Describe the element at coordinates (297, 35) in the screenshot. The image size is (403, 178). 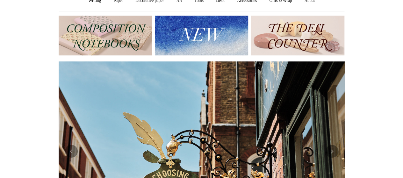
I see `img: The Deli Counter` at that location.